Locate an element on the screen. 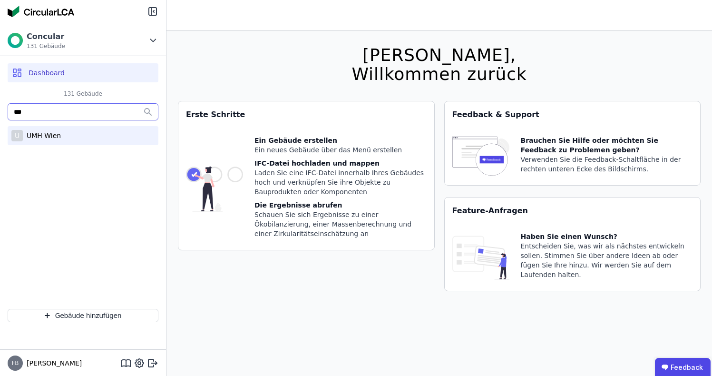  span: Dashboard is located at coordinates (47, 73).